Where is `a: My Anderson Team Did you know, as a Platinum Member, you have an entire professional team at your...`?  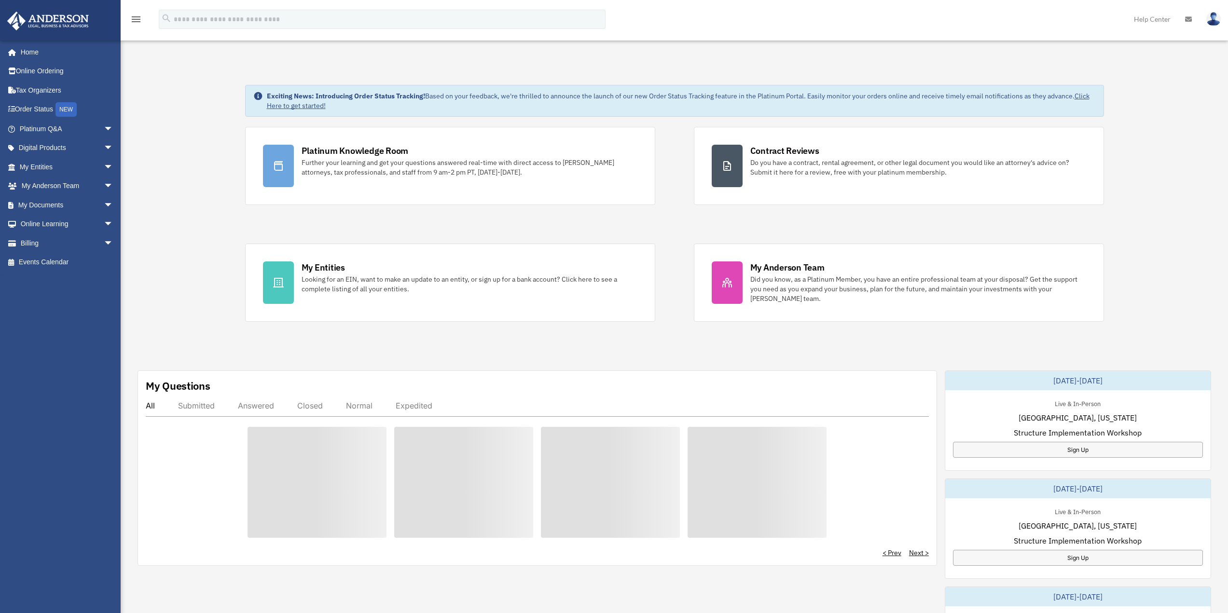
a: My Anderson Team Did you know, as a Platinum Member, you have an entire professional team at your... is located at coordinates (899, 283).